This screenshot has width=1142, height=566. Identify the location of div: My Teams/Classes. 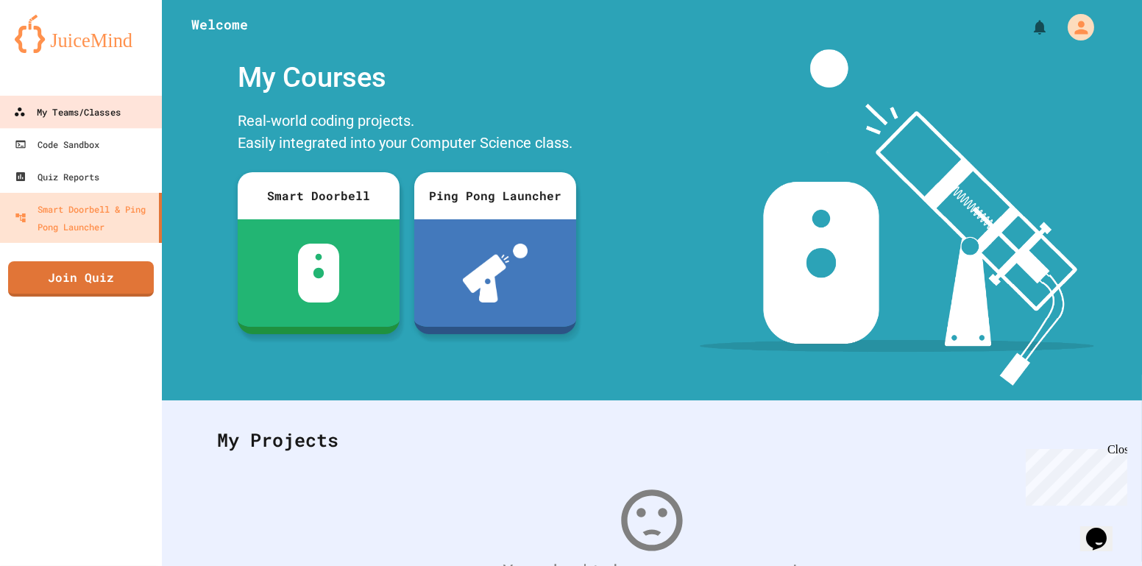
(67, 112).